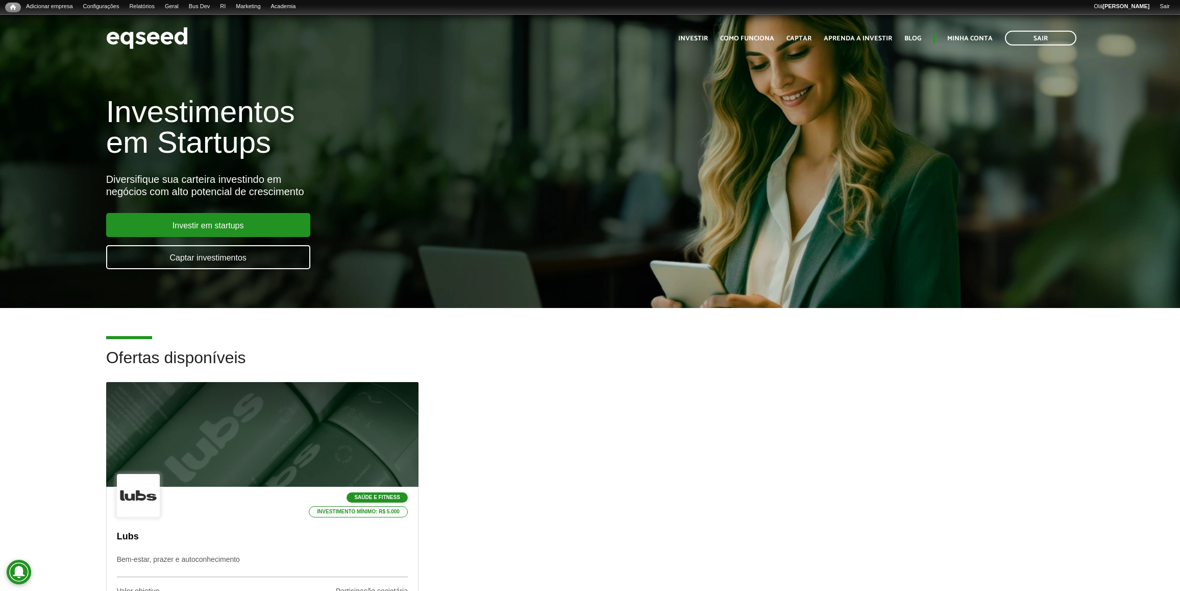 The width and height of the screenshot is (1180, 591). Describe the element at coordinates (223, 7) in the screenshot. I see `a: RI` at that location.